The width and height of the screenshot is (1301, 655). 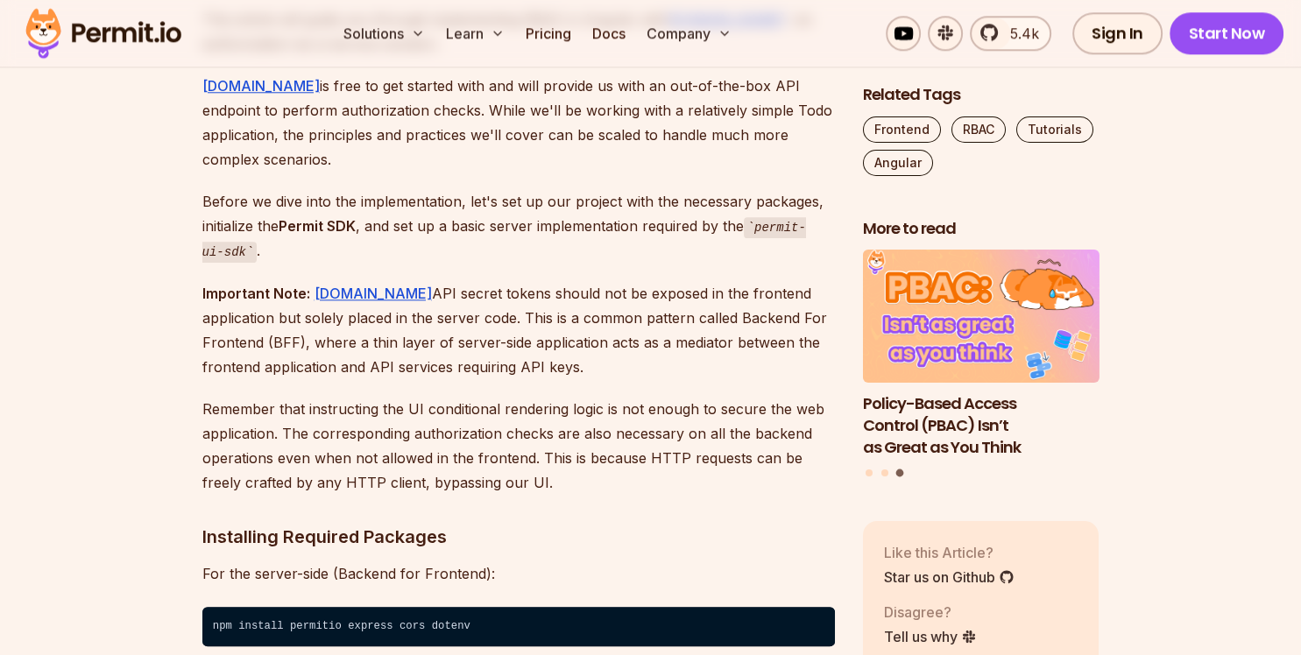 I want to click on h3: Policy-Based Access Control (PBAC) Isn’t as Great as You Think, so click(x=981, y=426).